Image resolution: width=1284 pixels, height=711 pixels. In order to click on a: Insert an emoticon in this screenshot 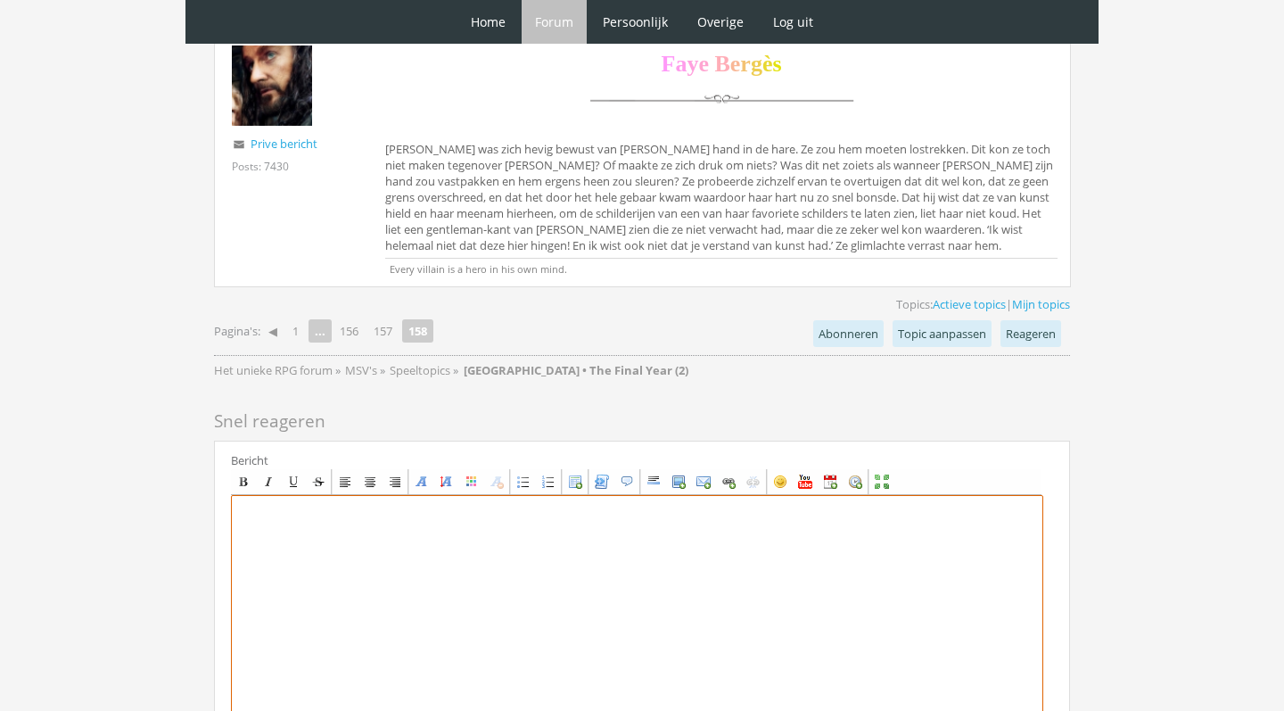, I will do `click(780, 482)`.